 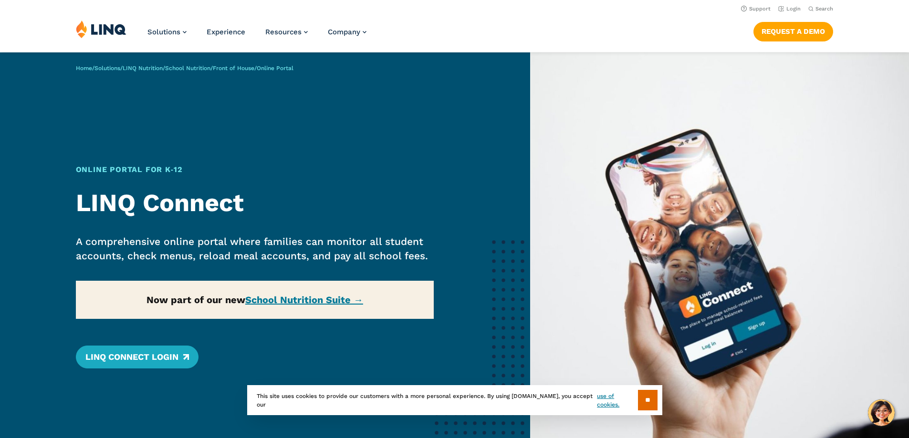 What do you see at coordinates (820, 9) in the screenshot?
I see `button: Open Search Bar` at bounding box center [820, 9].